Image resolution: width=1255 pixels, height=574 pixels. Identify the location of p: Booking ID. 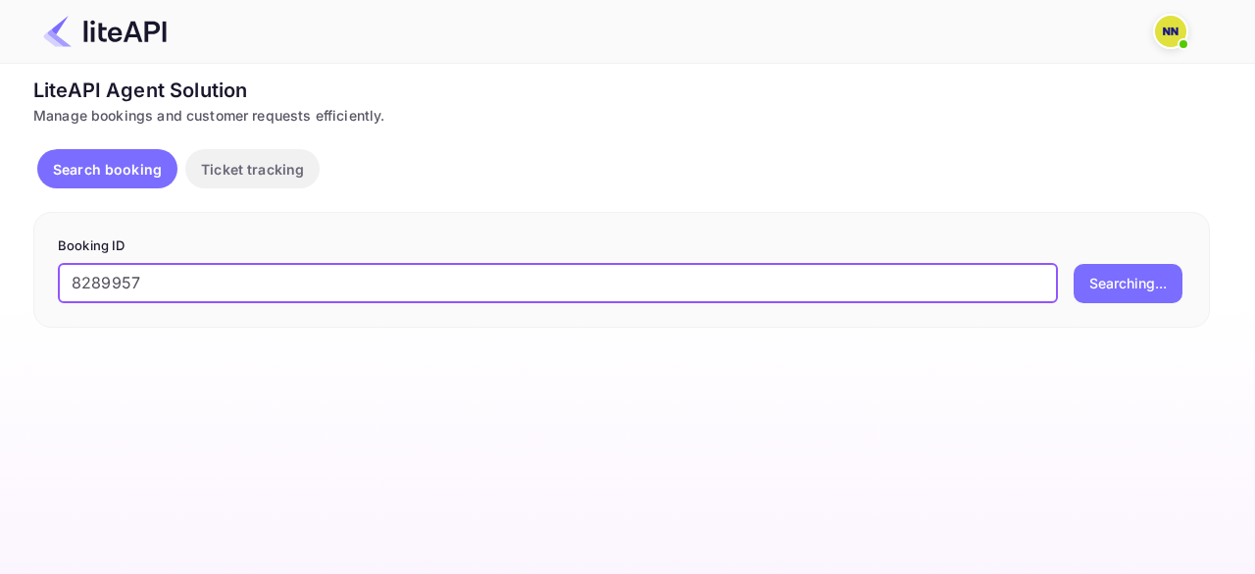
(622, 246).